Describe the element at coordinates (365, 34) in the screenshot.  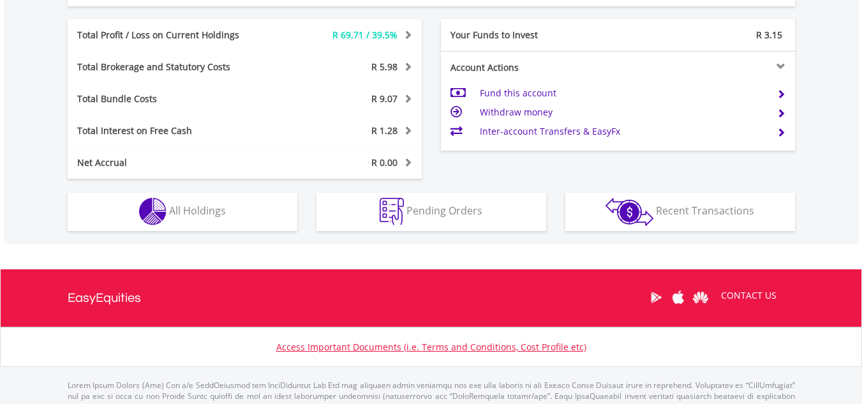
I see `span: R 69.71 / 39.5%` at that location.